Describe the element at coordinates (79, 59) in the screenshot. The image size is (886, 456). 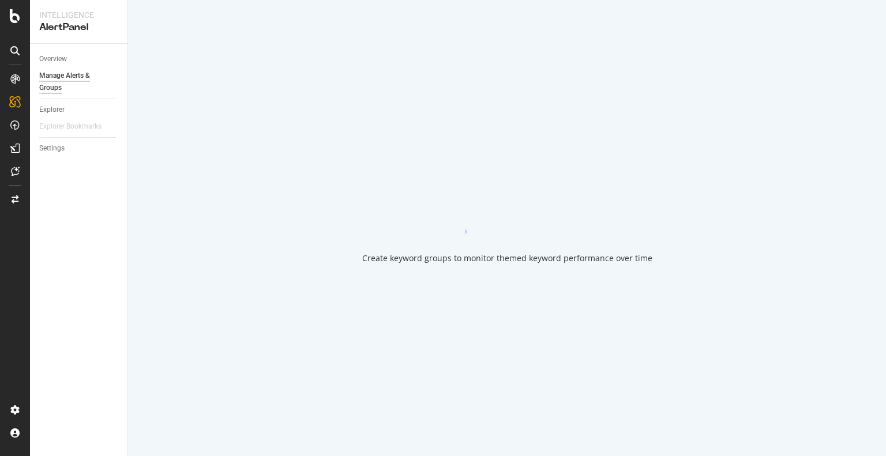
I see `a: Overview` at that location.